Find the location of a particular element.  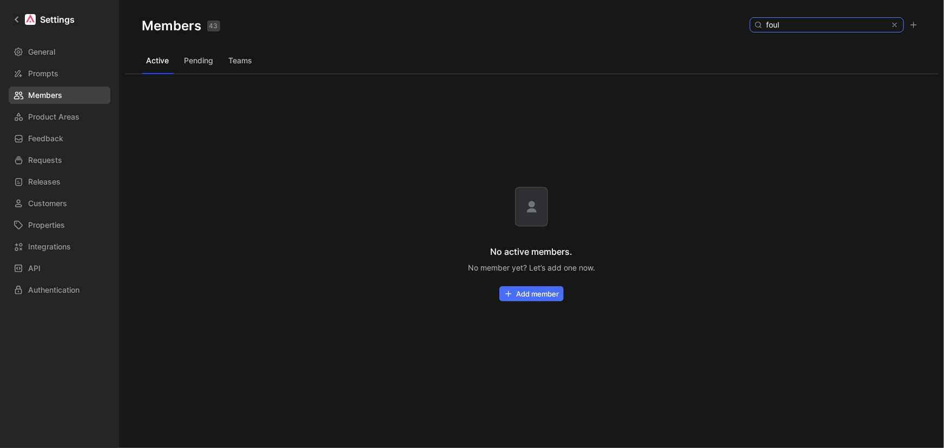

a: Settings is located at coordinates (44, 19).